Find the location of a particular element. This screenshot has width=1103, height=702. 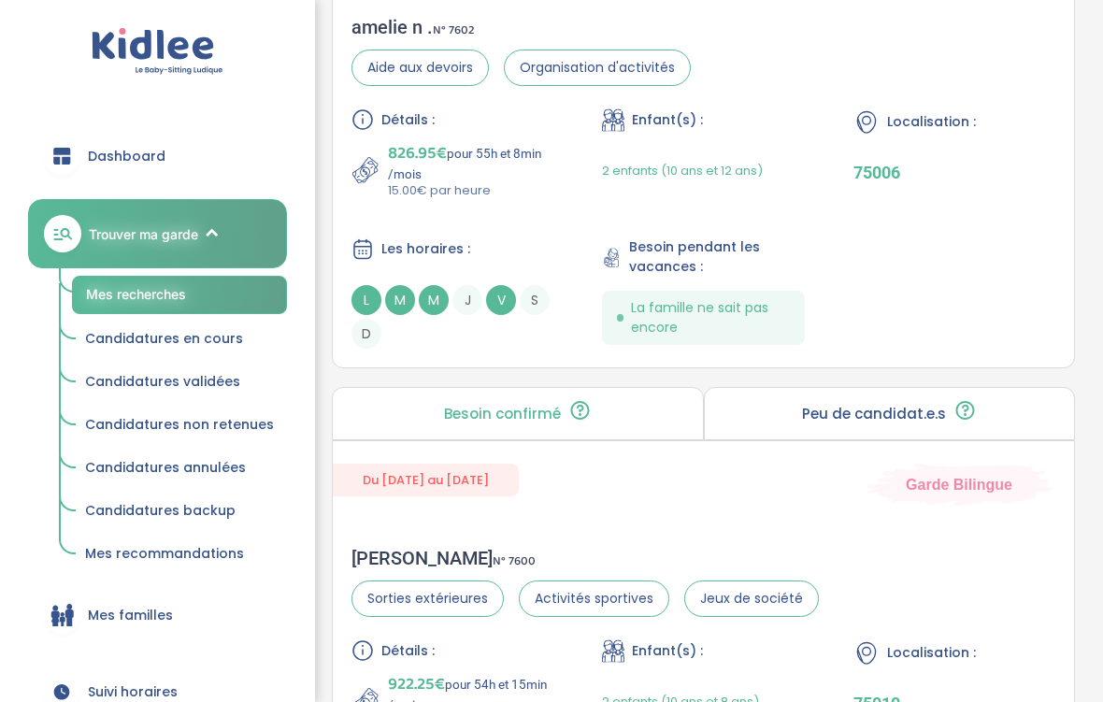

span: N° 7602 is located at coordinates (454, 30).